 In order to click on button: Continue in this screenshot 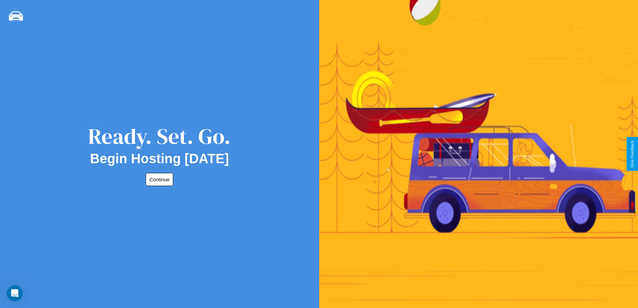, I will do `click(159, 179)`.